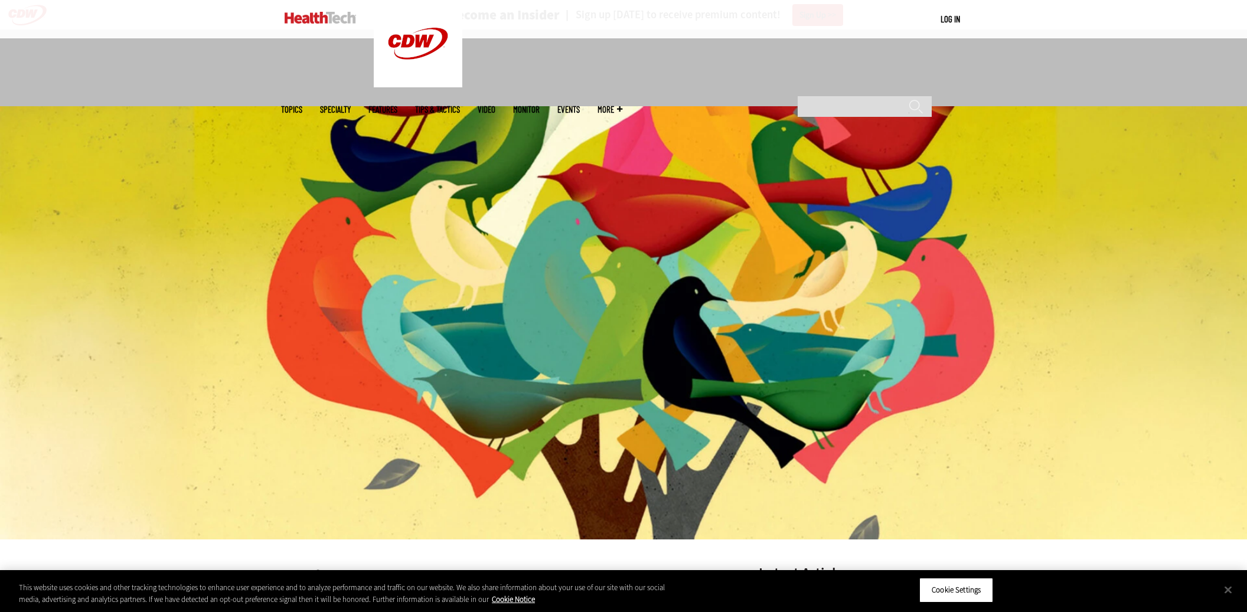  I want to click on div: User menu, so click(950, 19).